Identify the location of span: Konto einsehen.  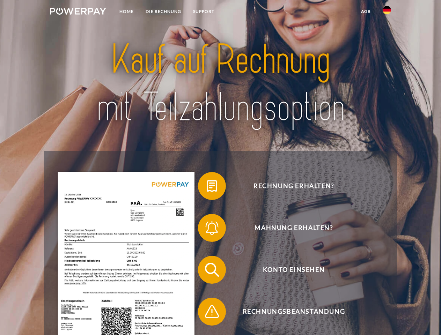
(293, 270).